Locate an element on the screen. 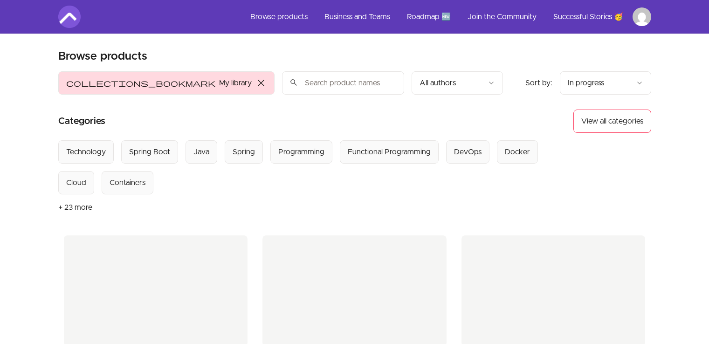 The height and width of the screenshot is (344, 709). div: Java is located at coordinates (201, 152).